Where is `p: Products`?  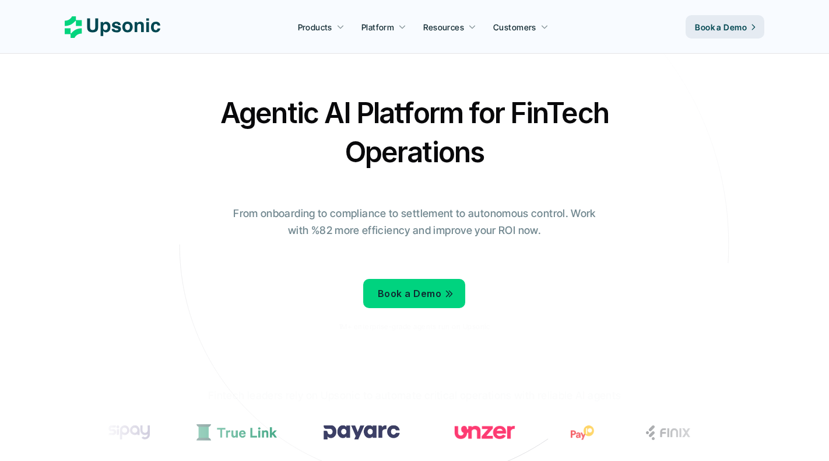 p: Products is located at coordinates (315, 27).